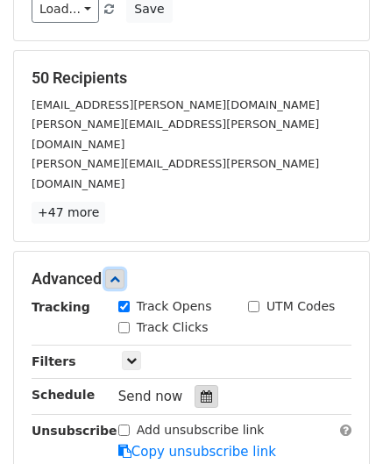 The width and height of the screenshot is (383, 464). Describe the element at coordinates (68, 212) in the screenshot. I see `a: +47 more` at that location.